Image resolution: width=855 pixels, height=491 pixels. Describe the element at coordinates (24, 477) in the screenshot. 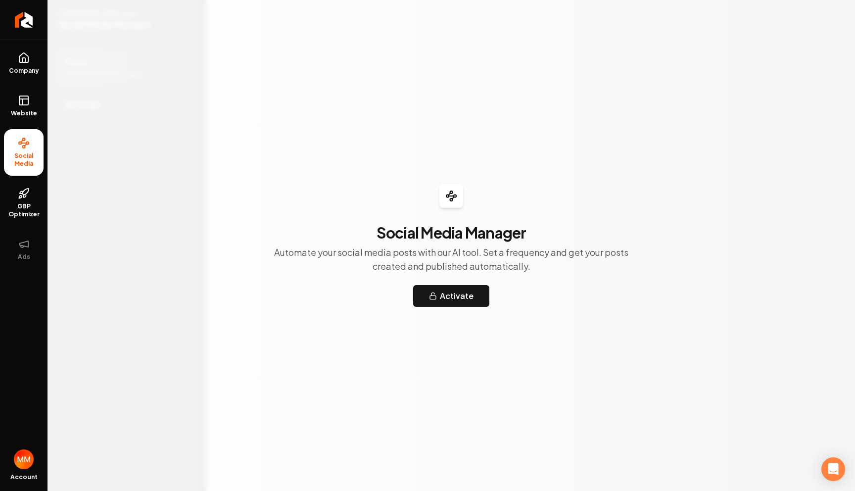

I see `span: Account` at that location.